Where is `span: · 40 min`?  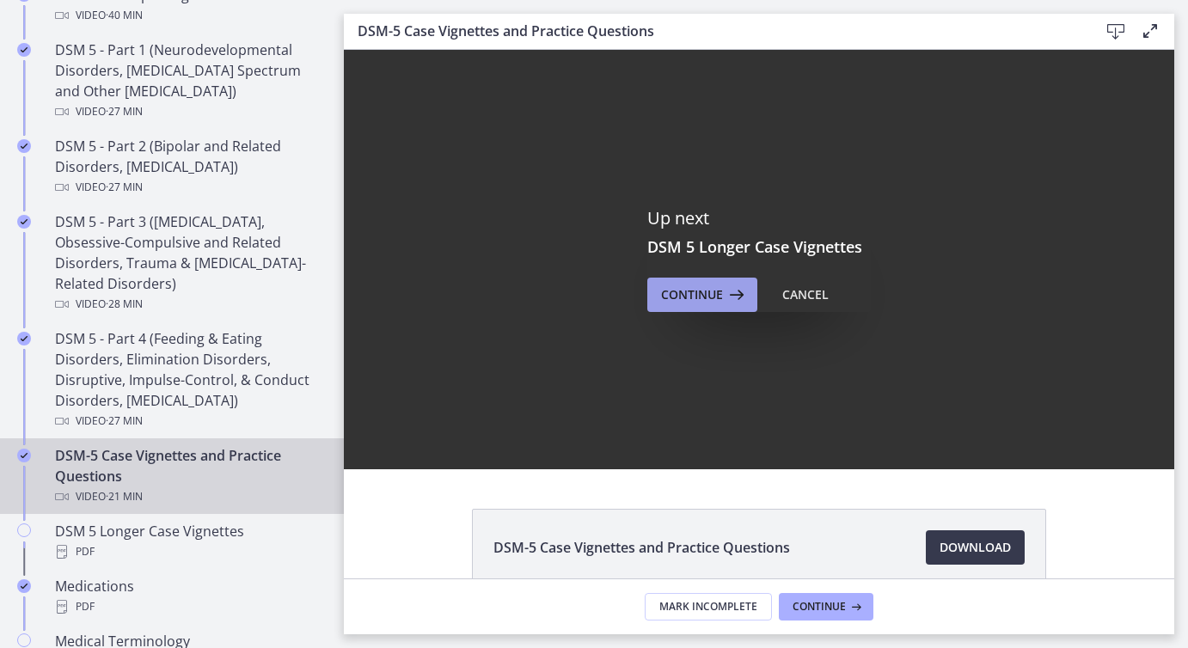
span: · 40 min is located at coordinates (124, 15).